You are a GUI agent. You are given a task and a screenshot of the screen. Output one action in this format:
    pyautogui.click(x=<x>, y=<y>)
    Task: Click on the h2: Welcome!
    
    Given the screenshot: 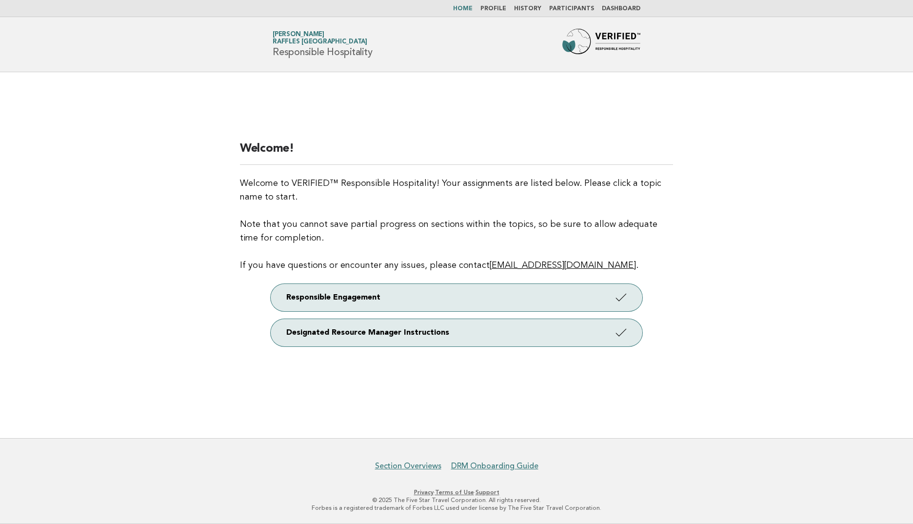 What is the action you would take?
    pyautogui.click(x=456, y=153)
    